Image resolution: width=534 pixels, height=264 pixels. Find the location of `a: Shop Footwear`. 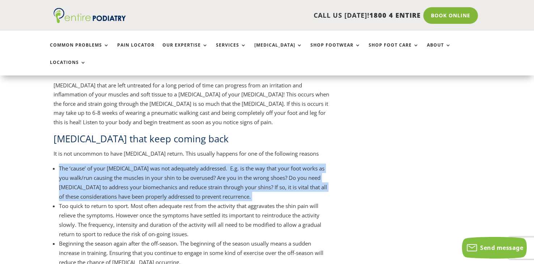

a: Shop Footwear is located at coordinates (335, 50).